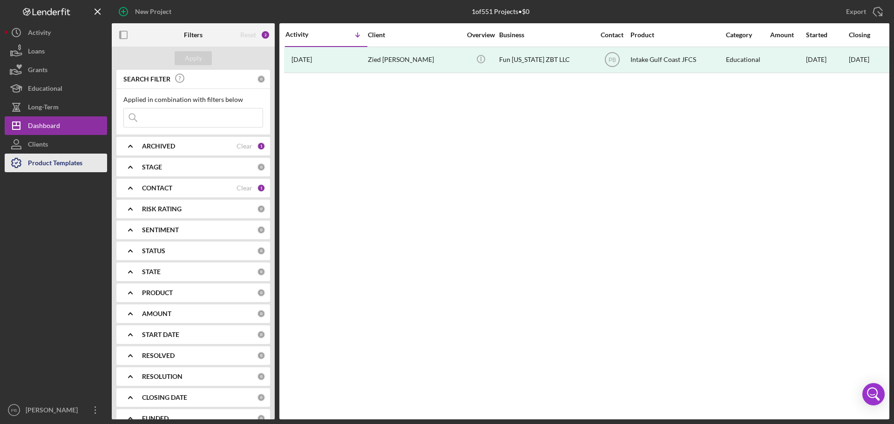 The image size is (894, 424). Describe the element at coordinates (55, 164) in the screenshot. I see `div: Product Templates` at that location.